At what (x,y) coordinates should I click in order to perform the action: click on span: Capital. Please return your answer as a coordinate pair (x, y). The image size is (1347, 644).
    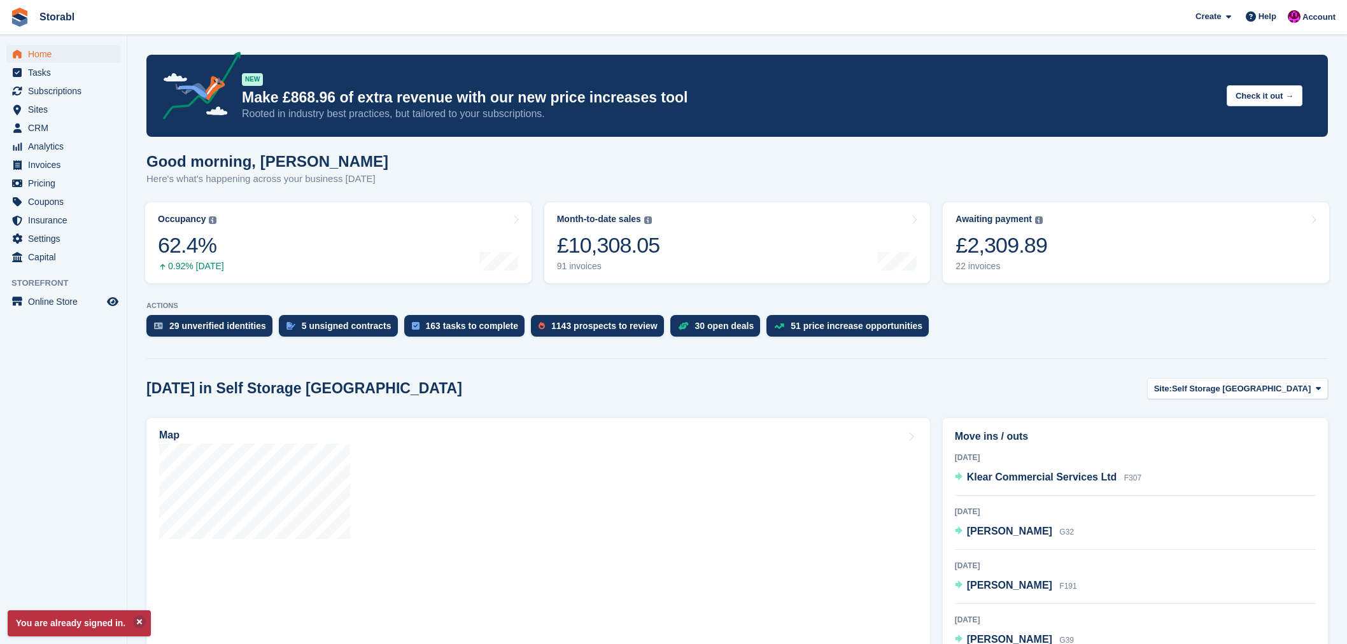
    Looking at the image, I should click on (66, 257).